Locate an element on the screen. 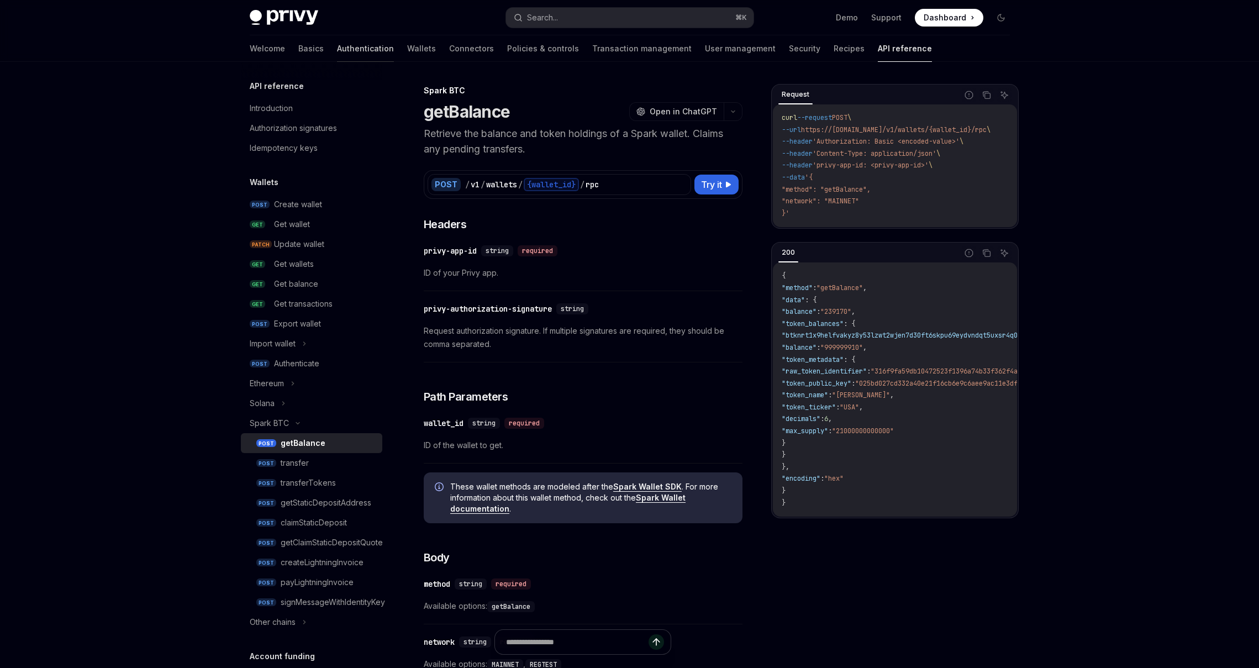  span: Headers is located at coordinates (445, 224).